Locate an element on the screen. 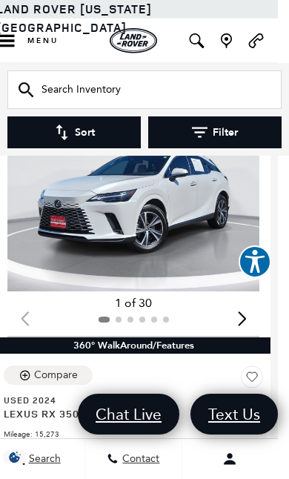 This screenshot has height=479, width=289. input: Search Inventory is located at coordinates (145, 90).